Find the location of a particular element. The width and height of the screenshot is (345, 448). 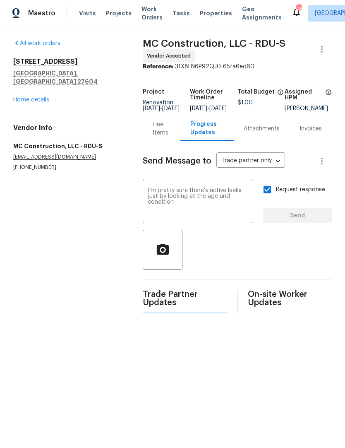

div: Trade partner only is located at coordinates (251, 161).